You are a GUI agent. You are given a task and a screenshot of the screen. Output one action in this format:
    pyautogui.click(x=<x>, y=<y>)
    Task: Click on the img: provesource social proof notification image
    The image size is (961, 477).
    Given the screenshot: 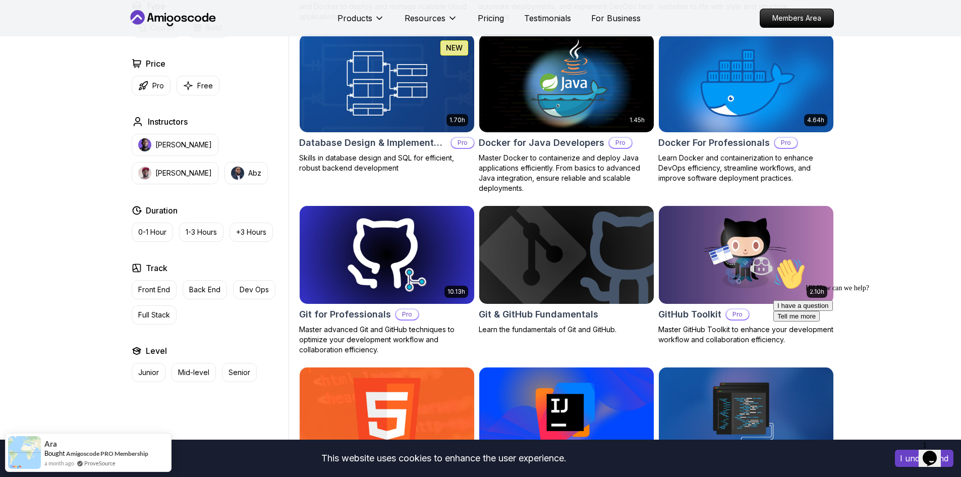 What is the action you would take?
    pyautogui.click(x=24, y=452)
    